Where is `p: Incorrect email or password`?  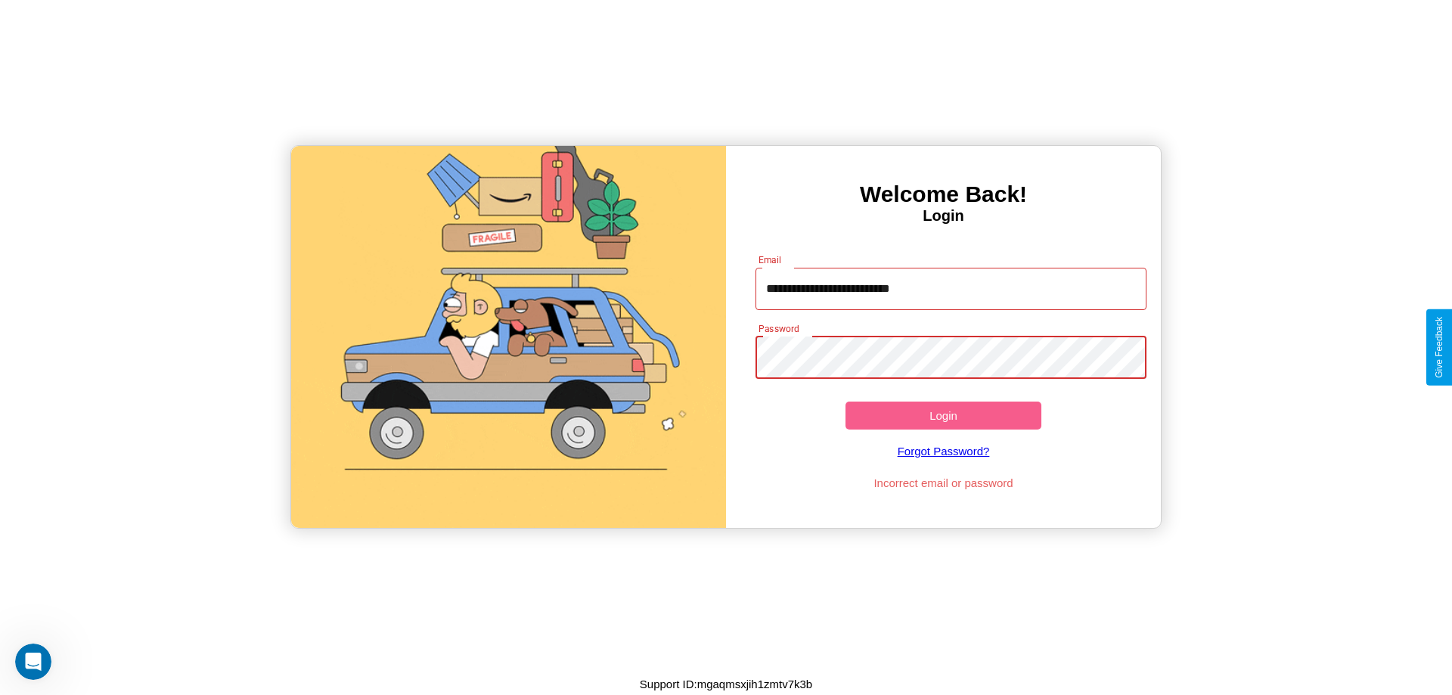 p: Incorrect email or password is located at coordinates (944, 482).